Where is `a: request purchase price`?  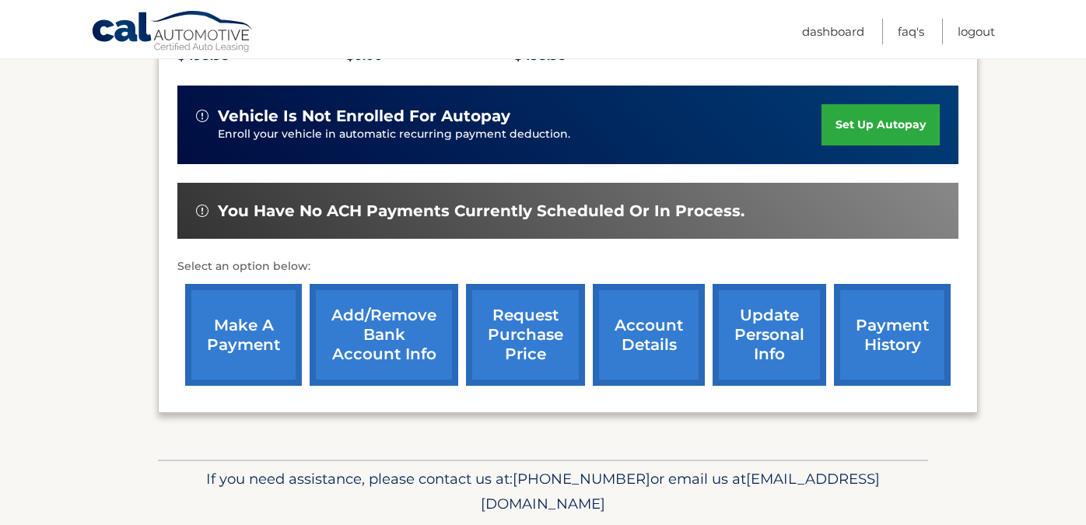 a: request purchase price is located at coordinates (525, 335).